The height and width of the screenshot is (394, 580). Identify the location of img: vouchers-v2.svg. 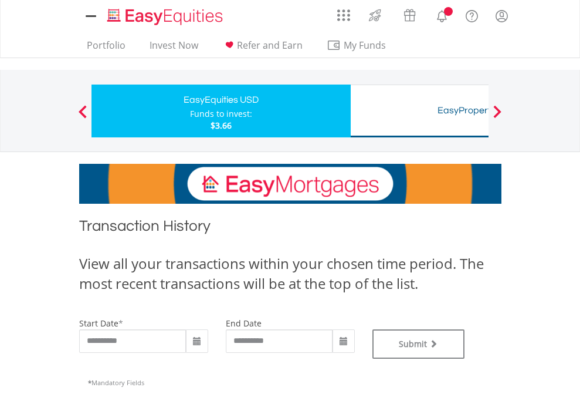
(409, 15).